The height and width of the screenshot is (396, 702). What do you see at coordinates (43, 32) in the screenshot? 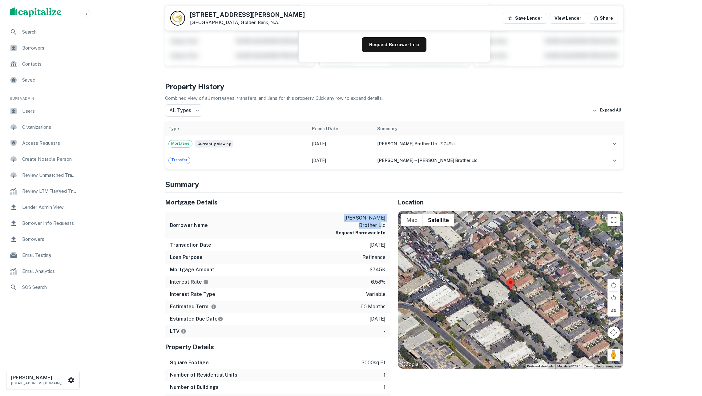
I see `a: Search` at bounding box center [43, 32].